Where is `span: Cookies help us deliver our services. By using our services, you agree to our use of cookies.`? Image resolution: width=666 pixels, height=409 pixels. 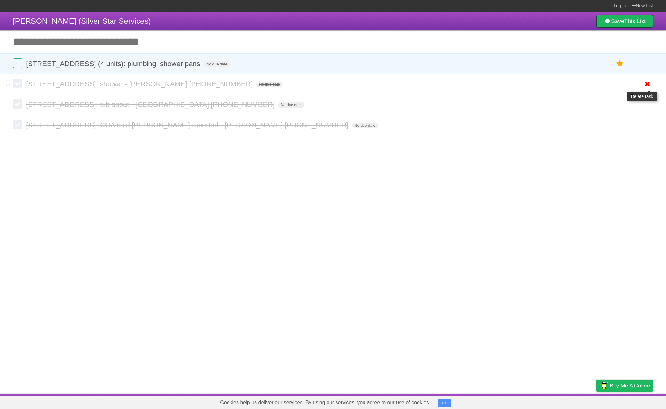 span: Cookies help us deliver our services. By using our services, you agree to our use of cookies. is located at coordinates (325, 403).